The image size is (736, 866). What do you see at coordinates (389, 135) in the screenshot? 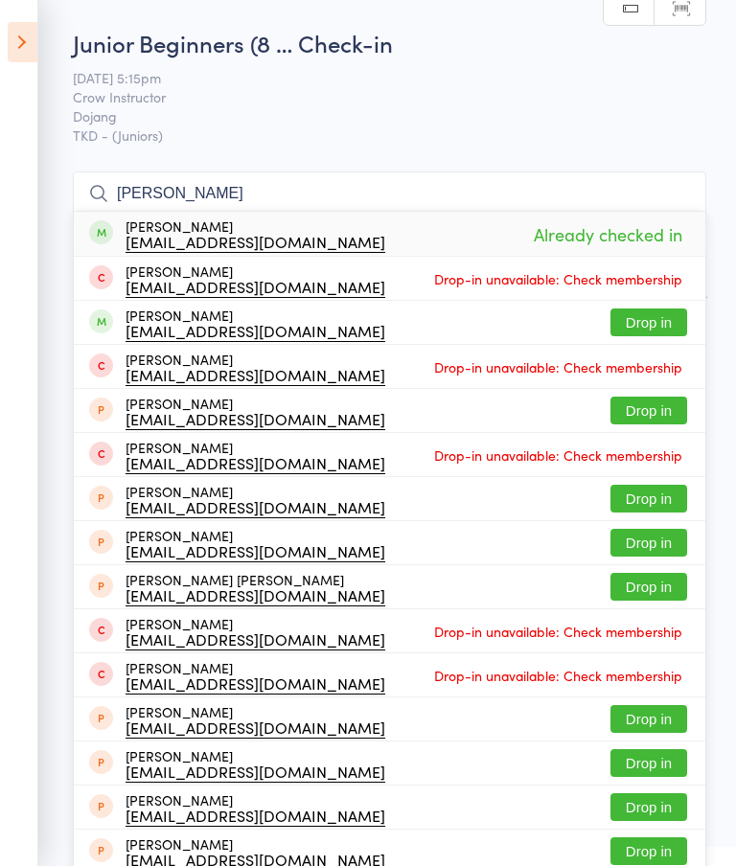
I see `span: TKD - (Juniors)` at bounding box center [389, 135].